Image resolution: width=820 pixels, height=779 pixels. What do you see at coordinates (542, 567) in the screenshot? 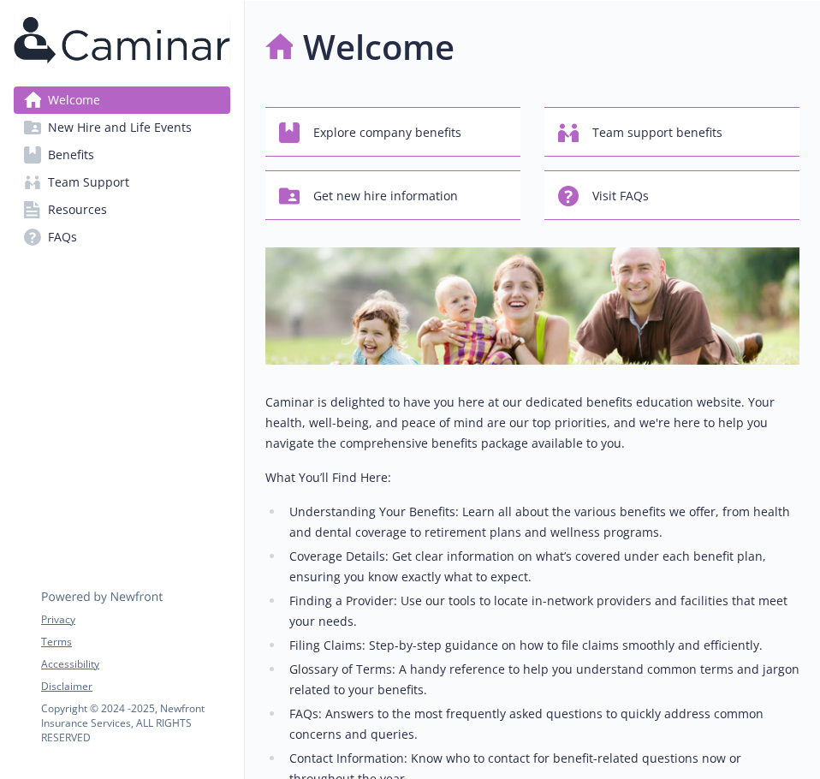
I see `li: Coverage Details: Get clear information on what’s covered under each benefit plan, ensuring you k...` at bounding box center [542, 567].